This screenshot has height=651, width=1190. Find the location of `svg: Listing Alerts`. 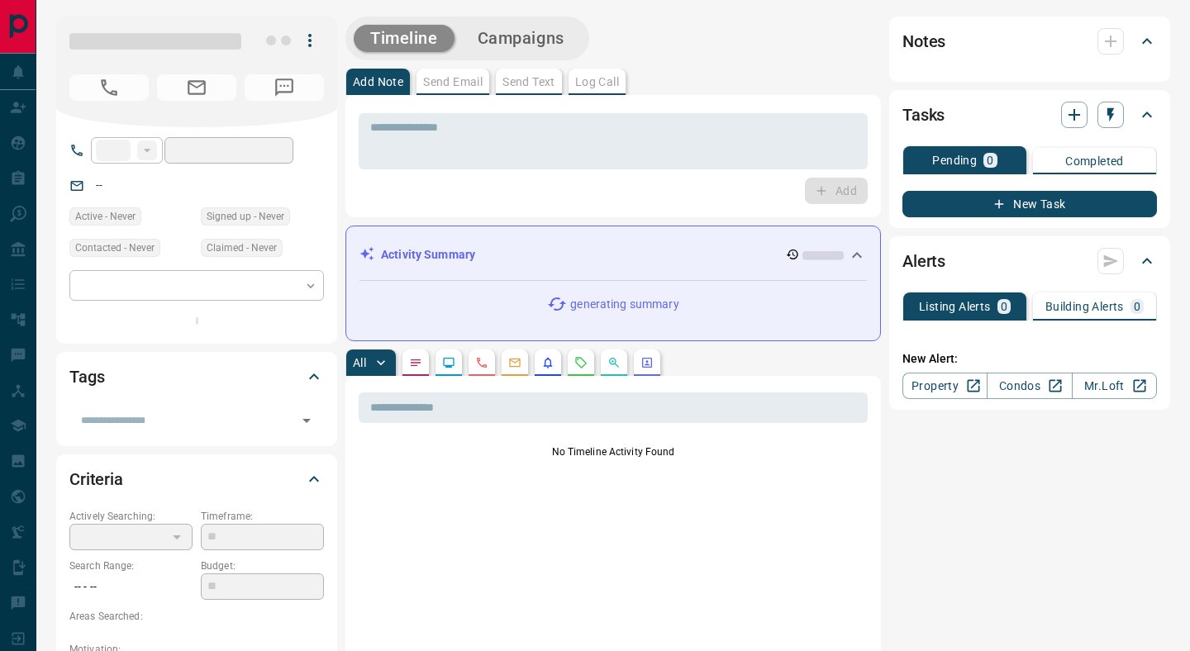

svg: Listing Alerts is located at coordinates (548, 363).